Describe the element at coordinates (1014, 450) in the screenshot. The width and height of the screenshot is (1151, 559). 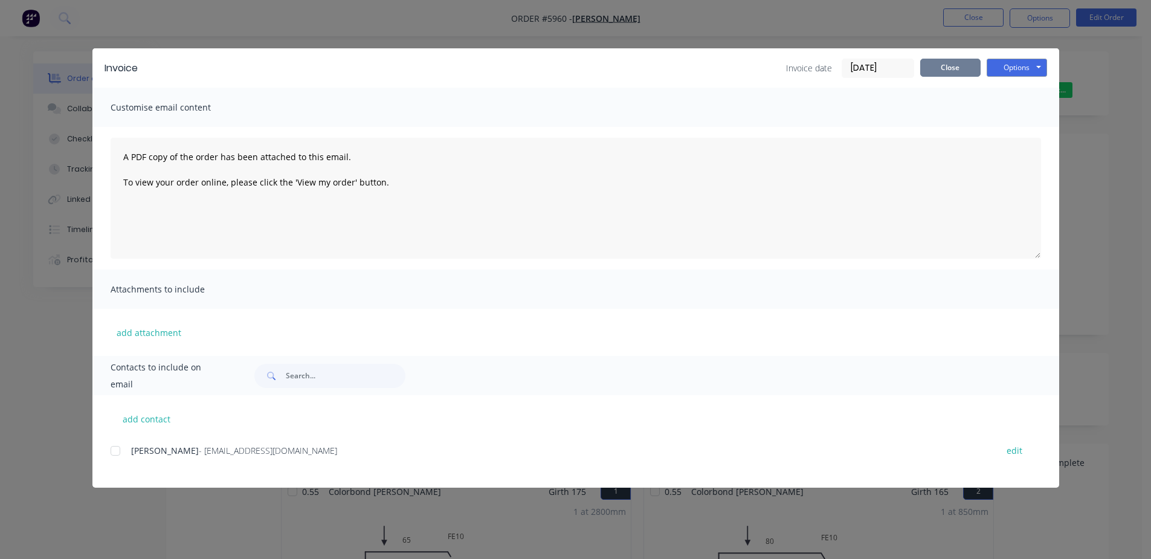
I see `button: edit` at that location.